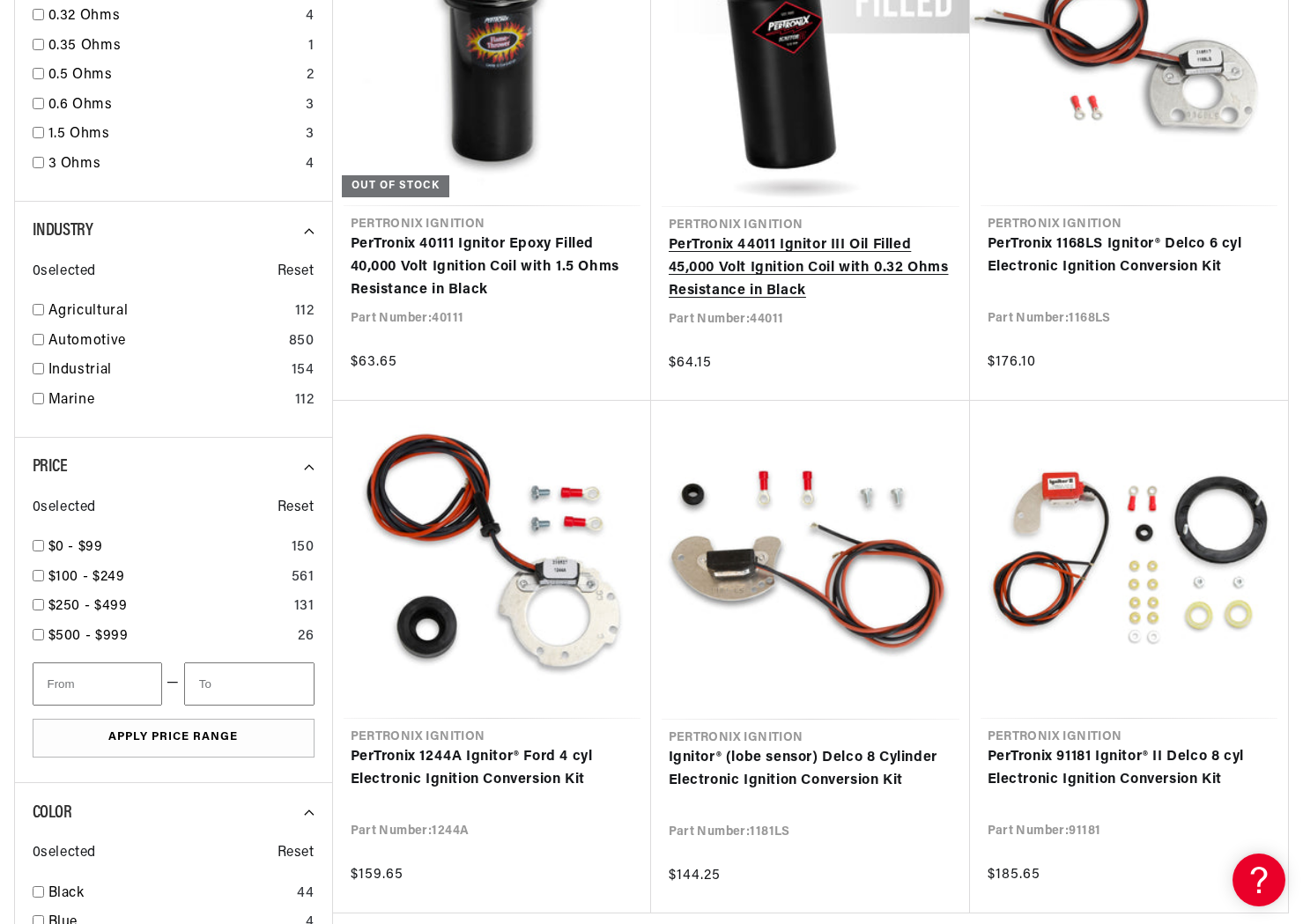 The height and width of the screenshot is (924, 1303). What do you see at coordinates (306, 637) in the screenshot?
I see `div: 26` at bounding box center [306, 637].